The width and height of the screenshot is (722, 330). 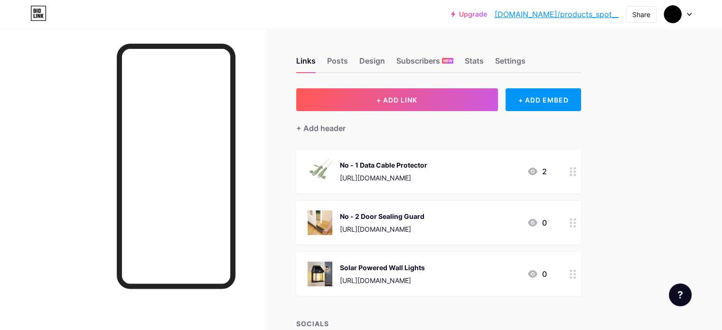 I want to click on div: + Add header, so click(x=321, y=128).